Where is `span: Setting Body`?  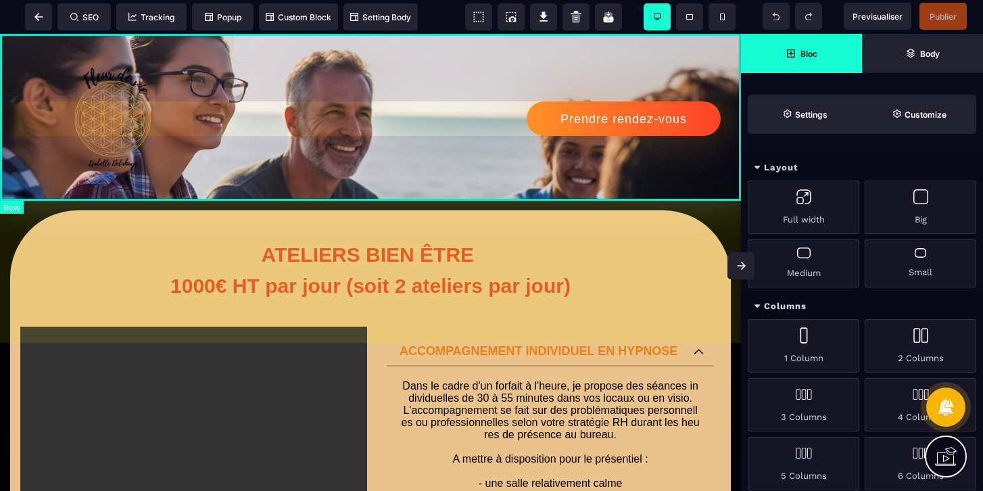 span: Setting Body is located at coordinates (381, 17).